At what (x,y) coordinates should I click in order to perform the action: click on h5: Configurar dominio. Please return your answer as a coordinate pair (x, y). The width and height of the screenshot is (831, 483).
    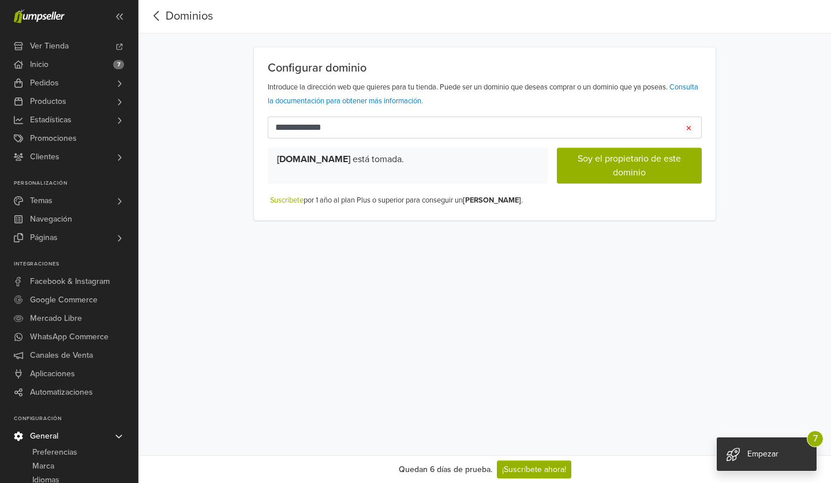
    Looking at the image, I should click on (484, 68).